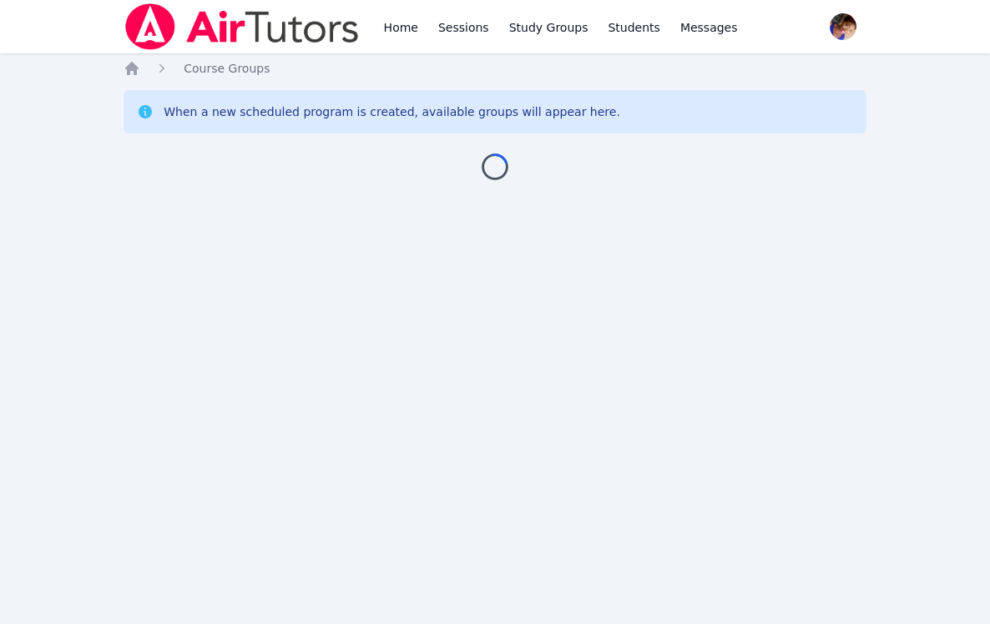 The height and width of the screenshot is (624, 990). I want to click on a: Course Groups, so click(226, 68).